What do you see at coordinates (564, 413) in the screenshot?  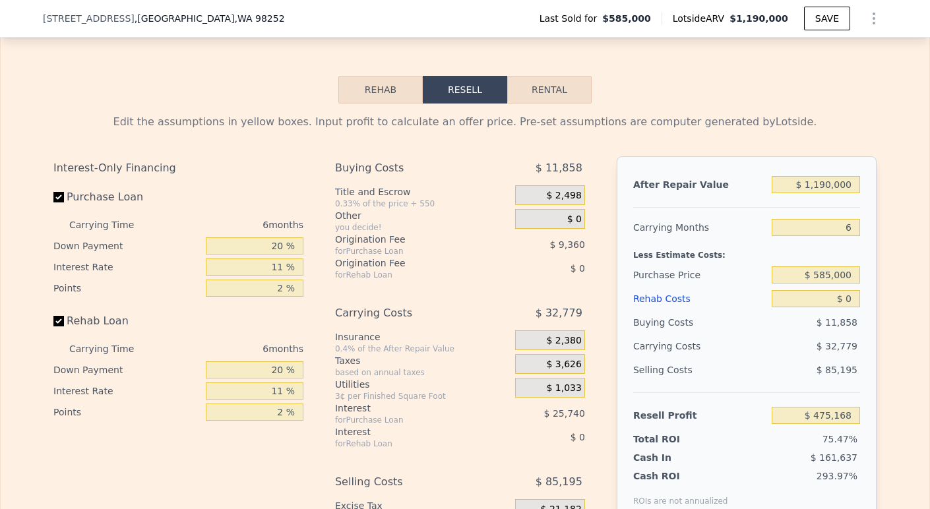 I see `span: $ 25,740` at bounding box center [564, 413].